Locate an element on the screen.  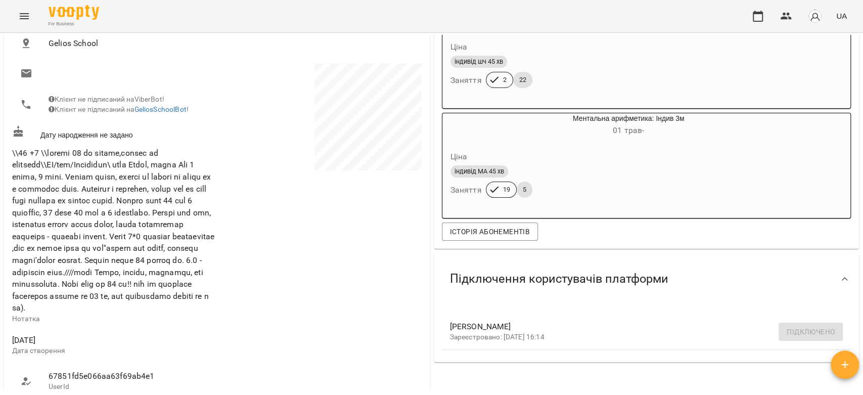
span: індивід МА 45 хв is located at coordinates (479, 171).